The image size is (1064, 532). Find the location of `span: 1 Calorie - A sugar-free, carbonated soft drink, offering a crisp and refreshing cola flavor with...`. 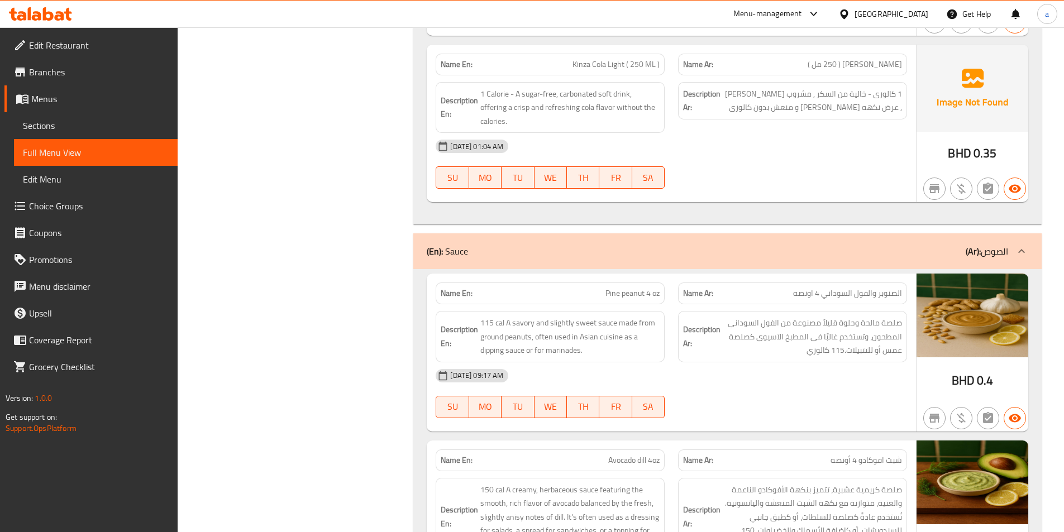

span: 1 Calorie - A sugar-free, carbonated soft drink, offering a crisp and refreshing cola flavor with... is located at coordinates (570, 108).